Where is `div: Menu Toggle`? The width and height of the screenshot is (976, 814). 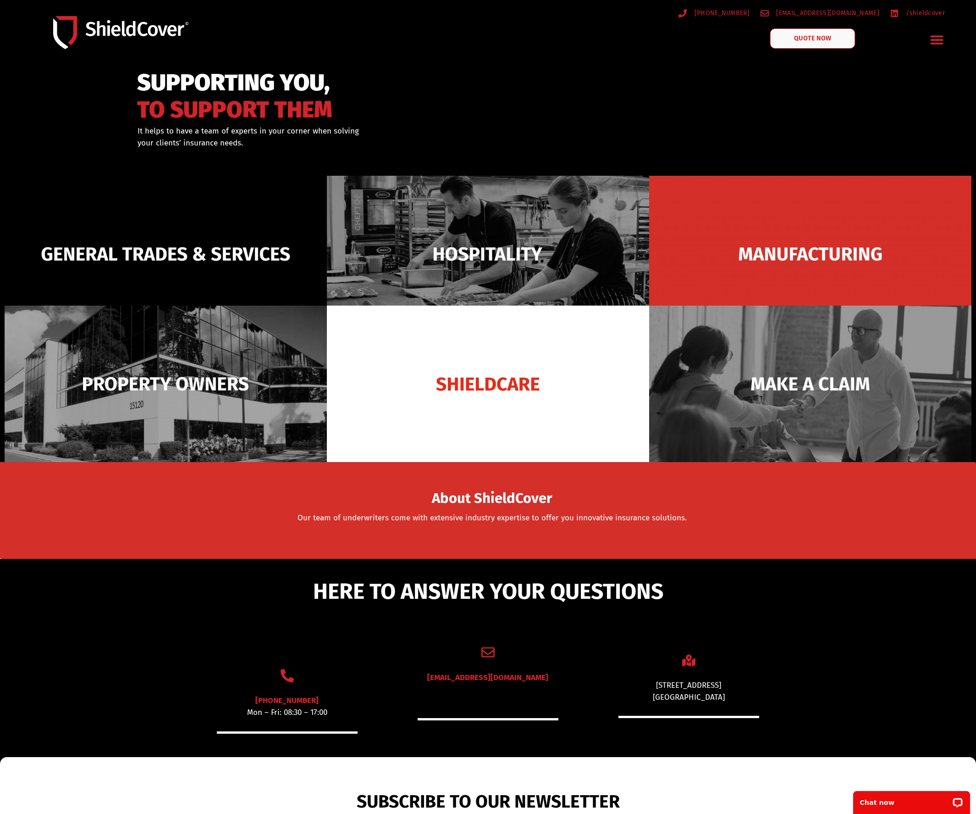
div: Menu Toggle is located at coordinates (937, 39).